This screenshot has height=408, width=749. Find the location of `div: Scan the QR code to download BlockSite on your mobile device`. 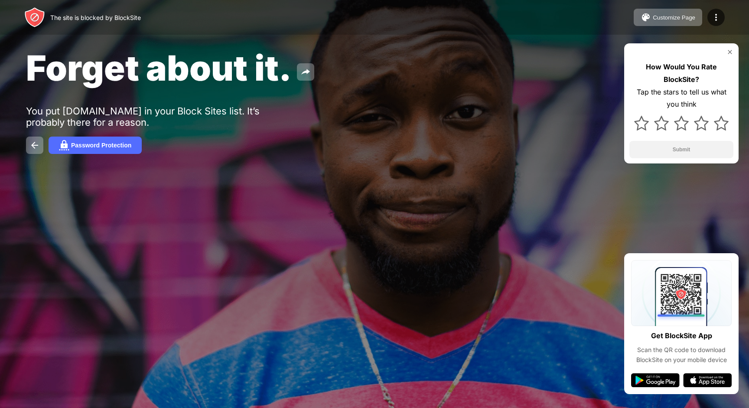

div: Scan the QR code to download BlockSite on your mobile device is located at coordinates (681, 355).